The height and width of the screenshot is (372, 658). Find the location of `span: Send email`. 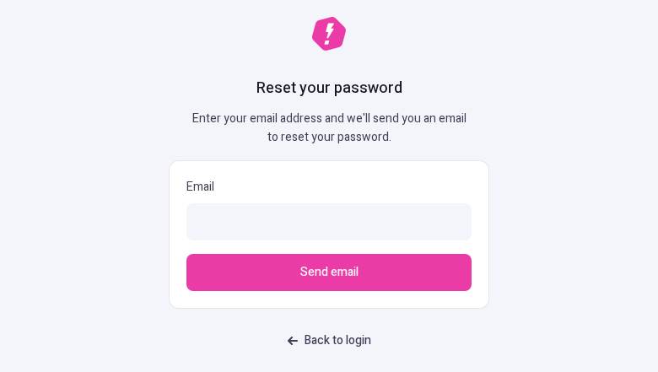

span: Send email is located at coordinates (329, 272).